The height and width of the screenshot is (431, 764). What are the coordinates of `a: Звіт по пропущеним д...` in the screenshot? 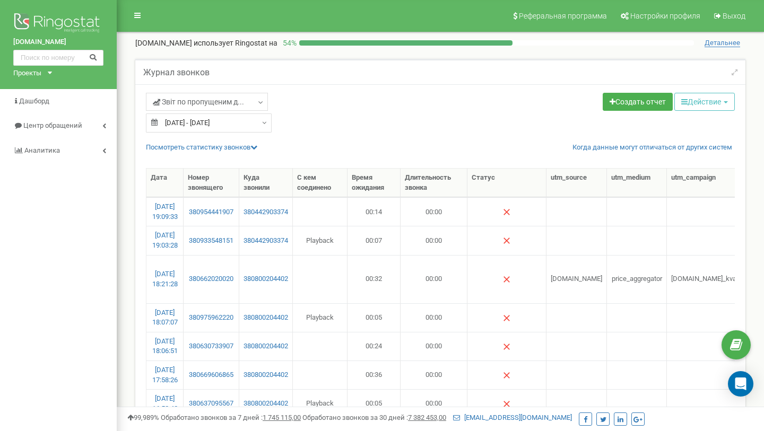 It's located at (207, 102).